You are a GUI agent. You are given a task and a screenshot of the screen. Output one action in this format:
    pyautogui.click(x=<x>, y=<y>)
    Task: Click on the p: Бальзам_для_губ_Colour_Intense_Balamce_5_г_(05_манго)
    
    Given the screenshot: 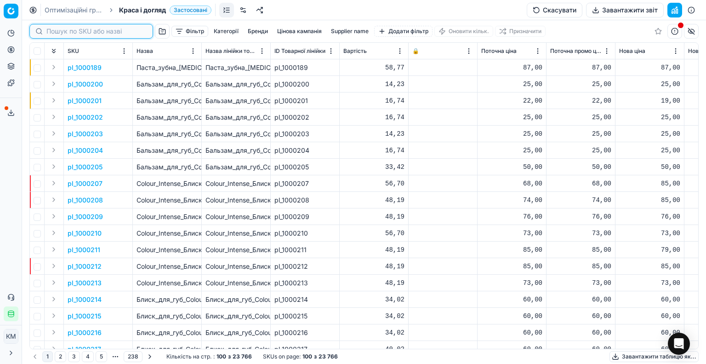 What is the action you would take?
    pyautogui.click(x=167, y=84)
    